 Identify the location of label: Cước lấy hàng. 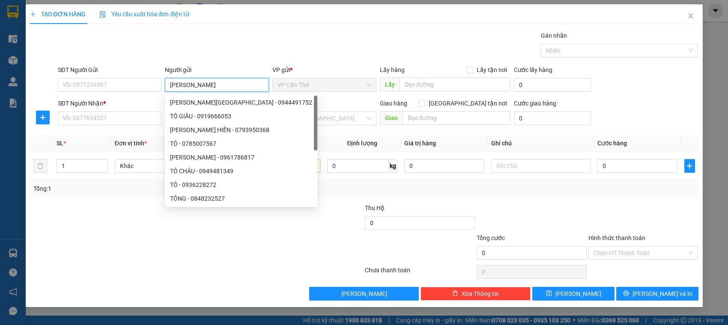
(533, 70).